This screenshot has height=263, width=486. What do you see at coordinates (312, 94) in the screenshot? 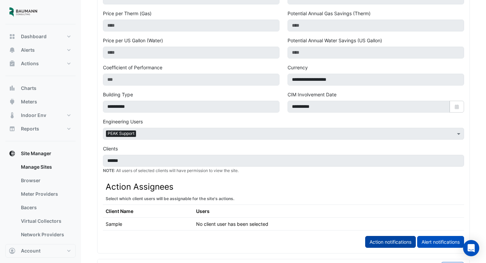
I see `label: CIM Involvement Date` at bounding box center [312, 94].